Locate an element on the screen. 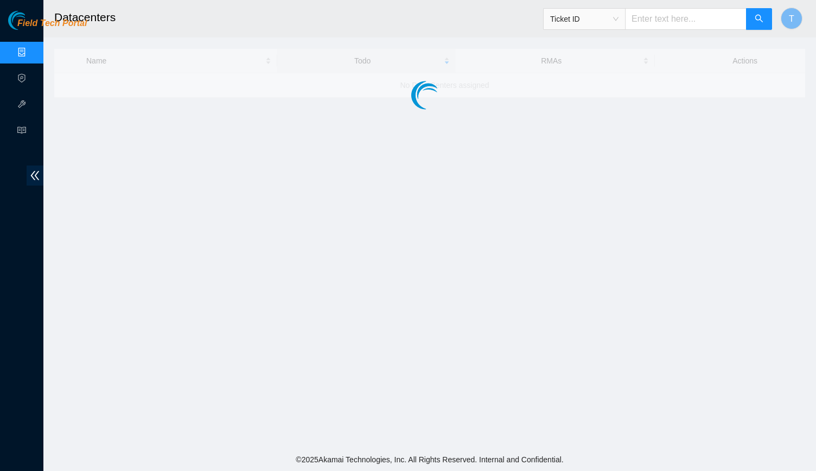 Image resolution: width=816 pixels, height=471 pixels. a: Akamai TechnologiesField Tech Portal is located at coordinates (47, 27).